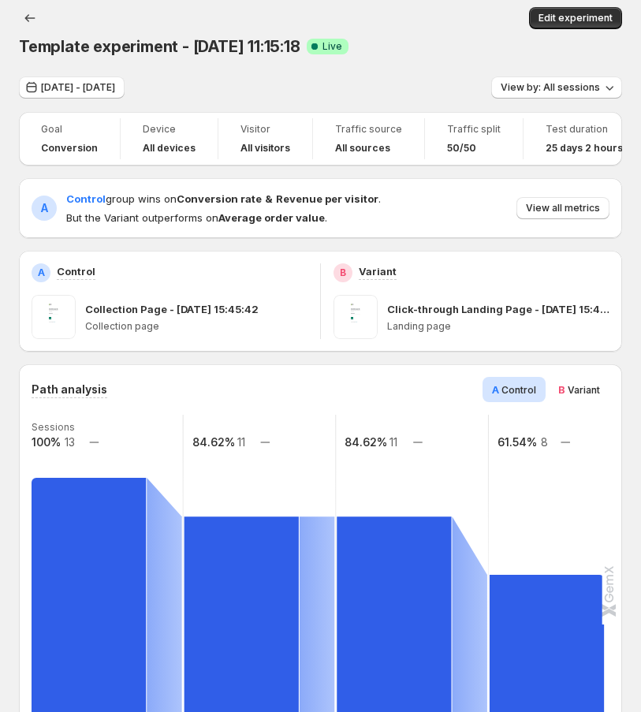 The image size is (641, 712). Describe the element at coordinates (363, 148) in the screenshot. I see `h4: All sources` at that location.